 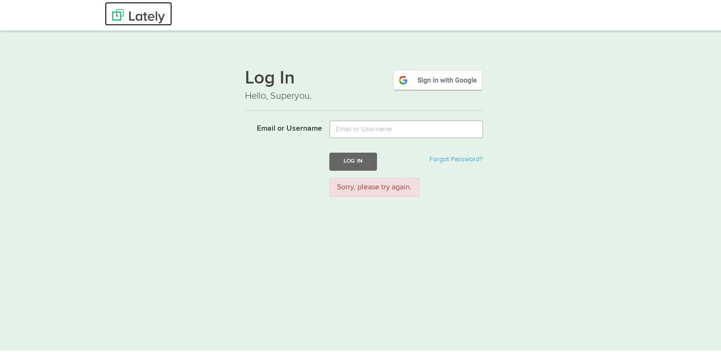 What do you see at coordinates (374, 185) in the screenshot?
I see `div: Sorry, please try again.` at bounding box center [374, 185].